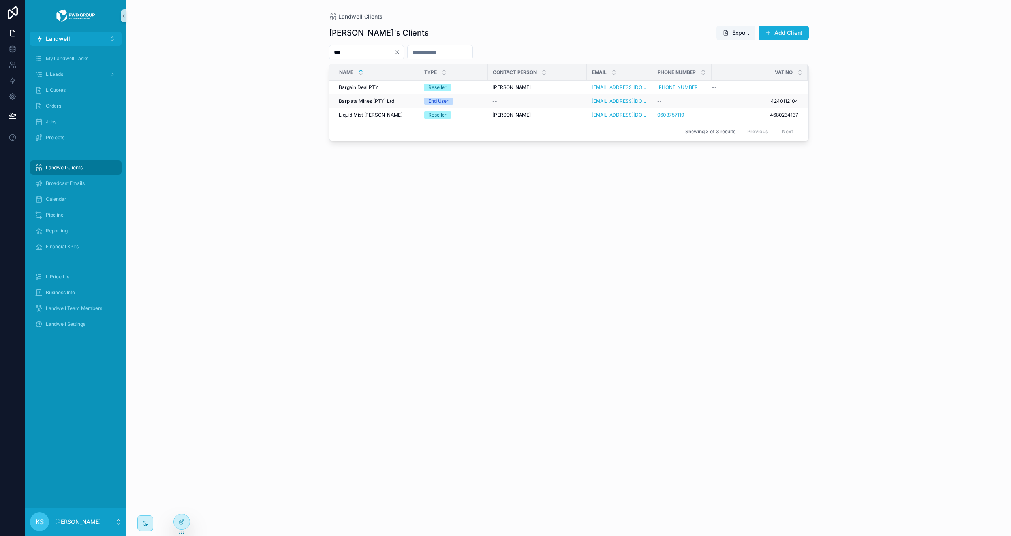  Describe the element at coordinates (55, 74) in the screenshot. I see `span: L Leads` at that location.